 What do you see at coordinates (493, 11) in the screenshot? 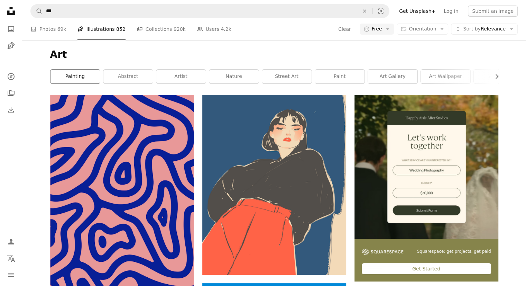
I see `button: Submit an image` at bounding box center [493, 11].